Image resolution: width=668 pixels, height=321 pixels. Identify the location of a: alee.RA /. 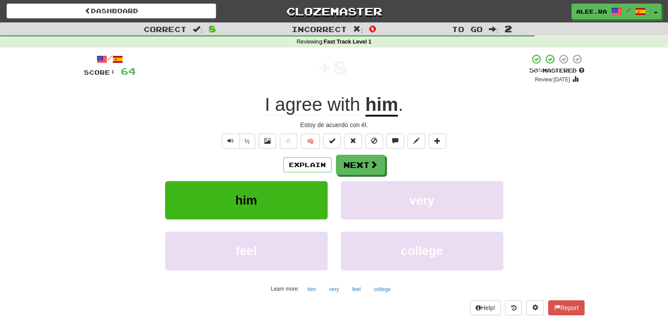
(611, 11).